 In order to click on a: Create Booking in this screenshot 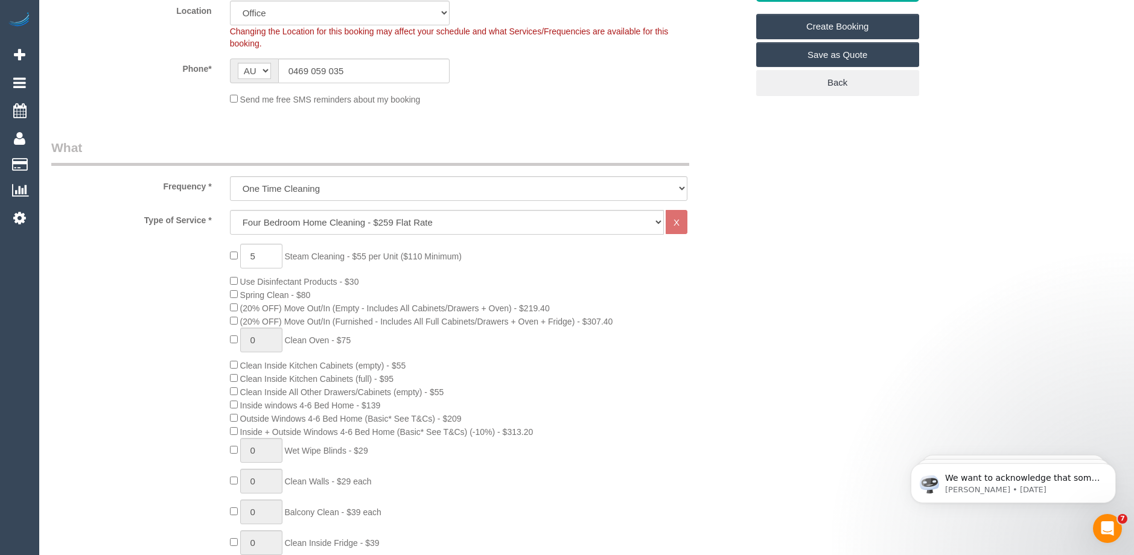, I will do `click(838, 27)`.